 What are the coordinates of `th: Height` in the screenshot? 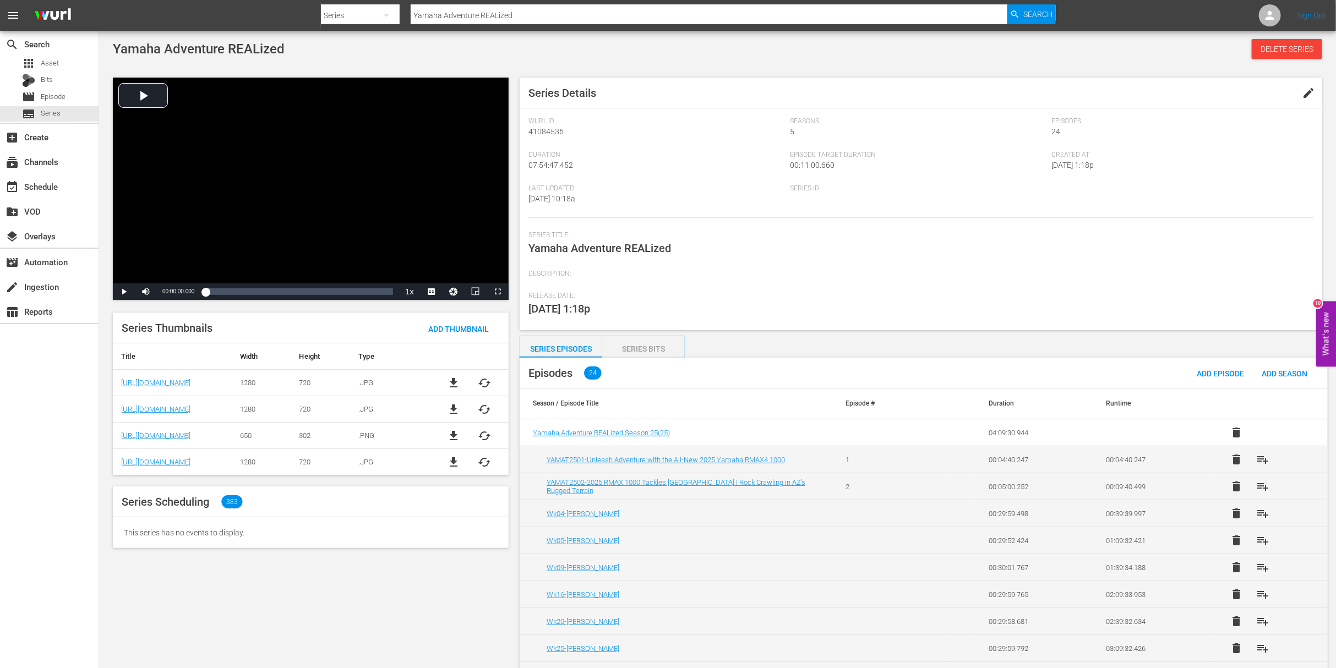 It's located at (321, 357).